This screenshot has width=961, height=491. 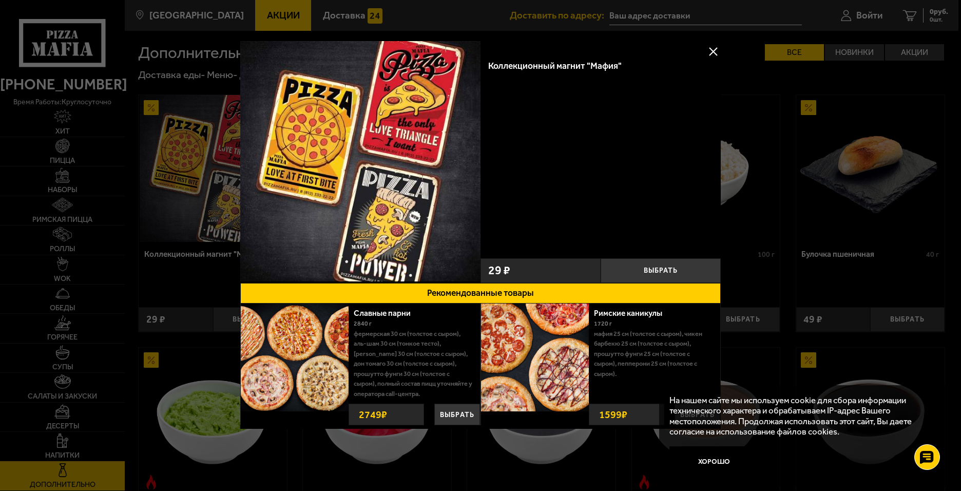 What do you see at coordinates (596, 66) in the screenshot?
I see `div: Коллекционный магнит "Мафия"` at bounding box center [596, 66].